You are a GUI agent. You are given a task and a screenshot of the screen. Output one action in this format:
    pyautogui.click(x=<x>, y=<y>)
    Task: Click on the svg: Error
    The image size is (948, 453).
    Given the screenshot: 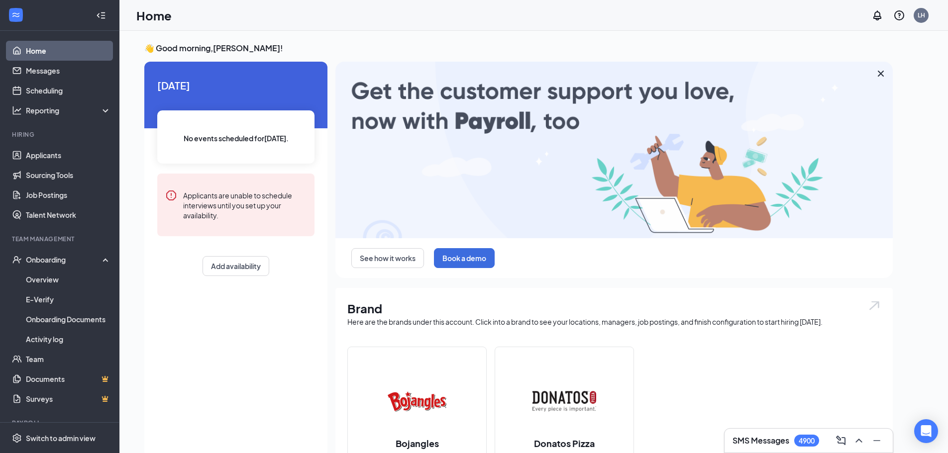 What is the action you would take?
    pyautogui.click(x=171, y=196)
    